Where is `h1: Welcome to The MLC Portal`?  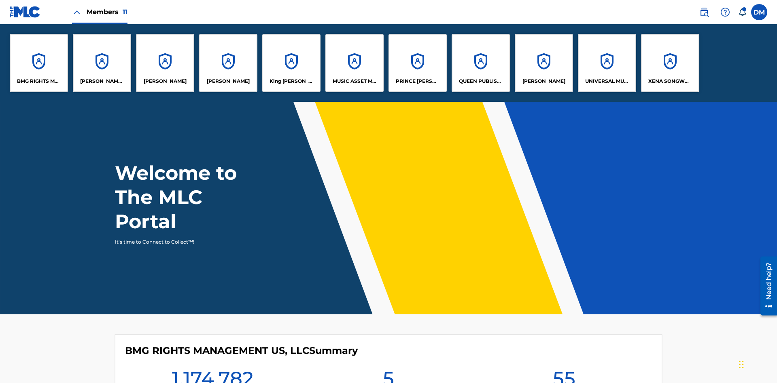
h1: Welcome to The MLC Portal is located at coordinates (190, 197).